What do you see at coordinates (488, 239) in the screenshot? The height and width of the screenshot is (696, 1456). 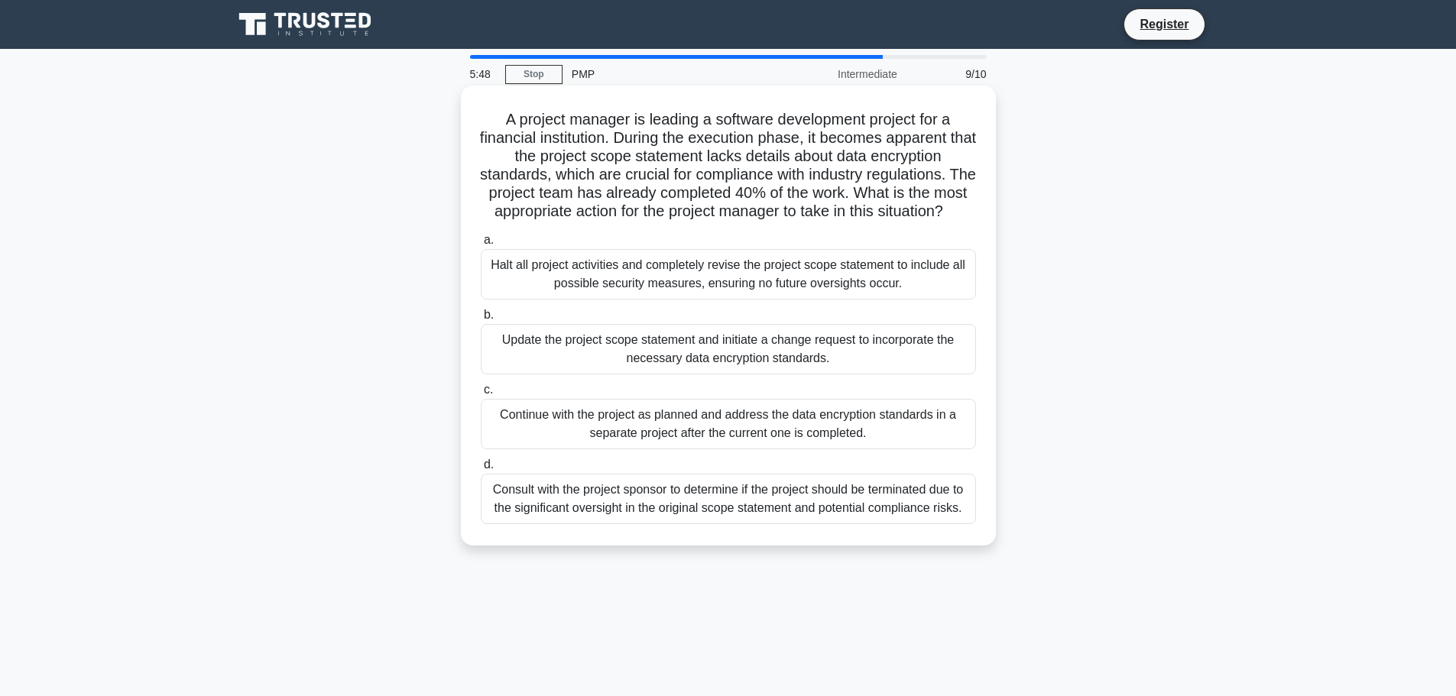 I see `span: a.` at bounding box center [488, 239].